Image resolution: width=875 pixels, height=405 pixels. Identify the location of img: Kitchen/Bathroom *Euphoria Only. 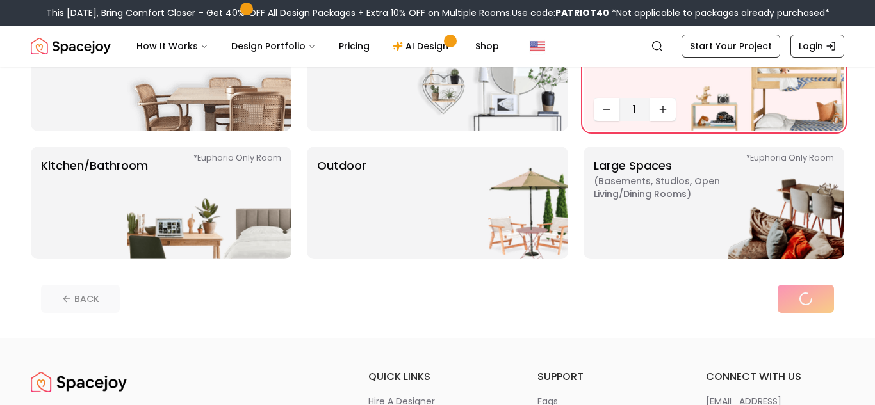
(209, 203).